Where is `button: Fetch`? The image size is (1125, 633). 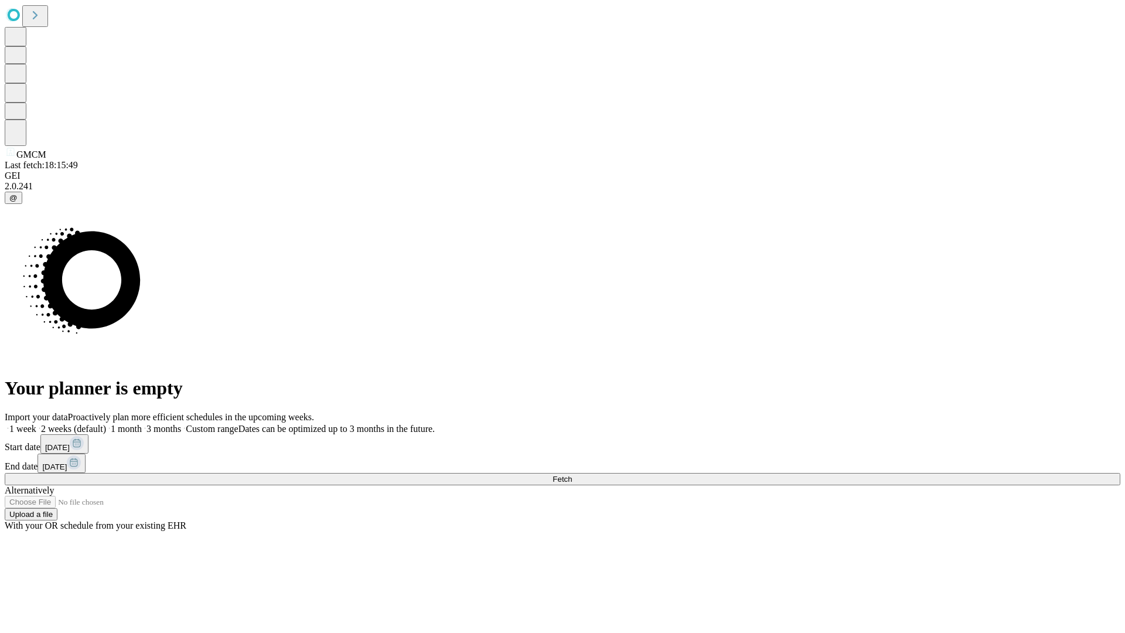 button: Fetch is located at coordinates (562, 479).